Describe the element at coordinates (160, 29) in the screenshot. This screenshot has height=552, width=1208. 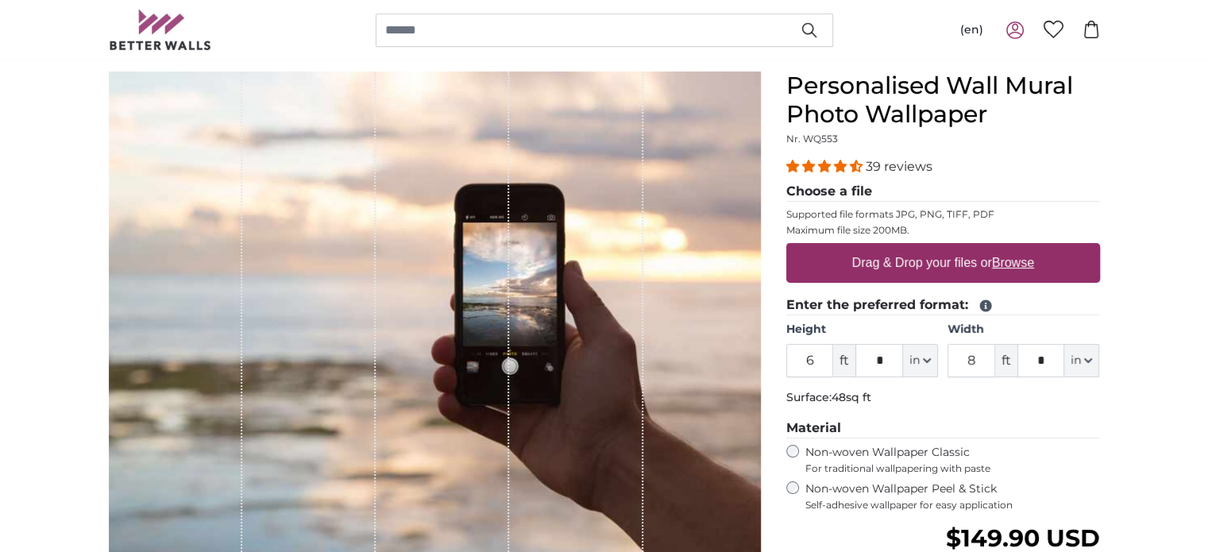
I see `img: Betterwalls` at that location.